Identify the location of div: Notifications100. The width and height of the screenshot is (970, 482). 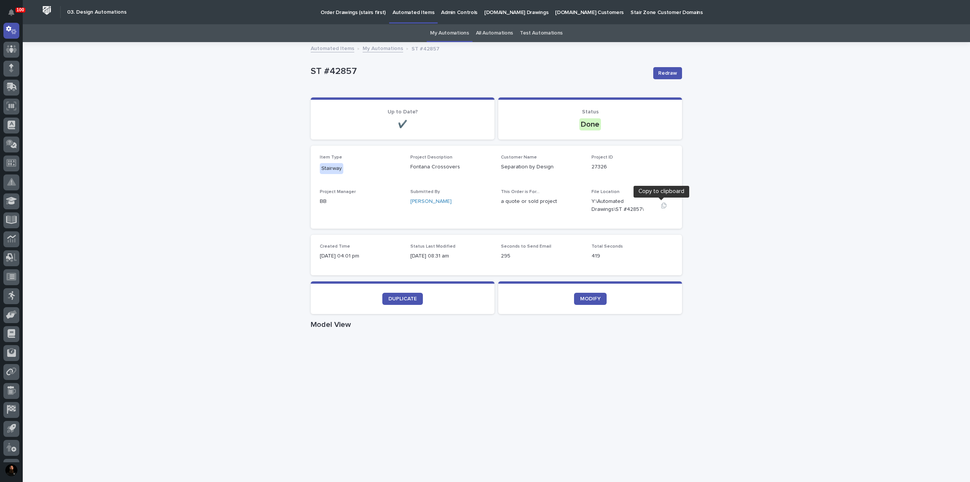
(14, 15).